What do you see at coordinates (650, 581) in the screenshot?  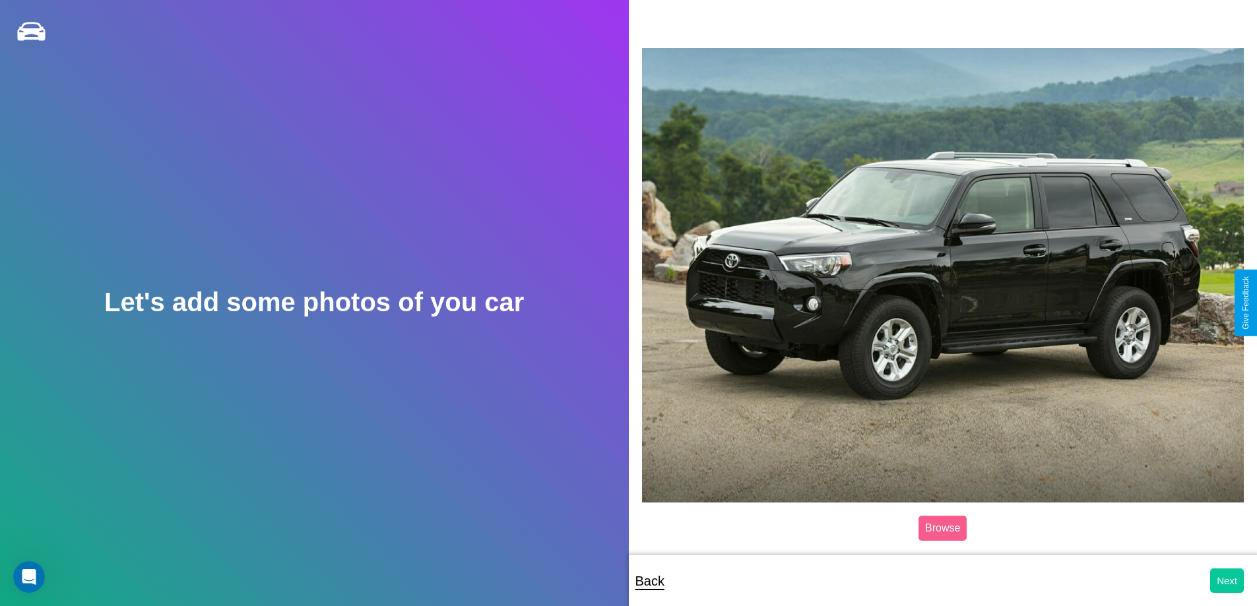 I see `p: Back` at bounding box center [650, 581].